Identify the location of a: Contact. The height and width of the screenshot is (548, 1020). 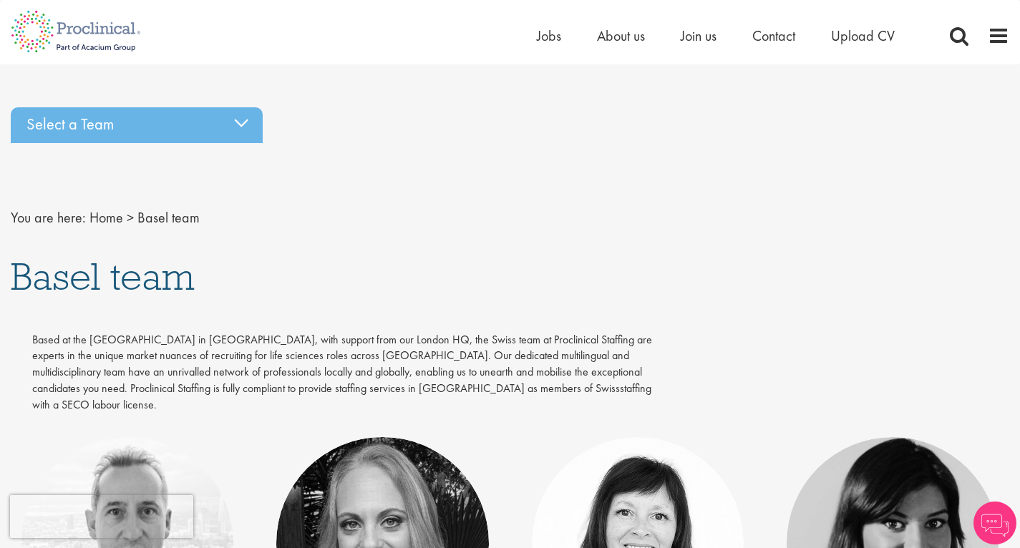
(773, 36).